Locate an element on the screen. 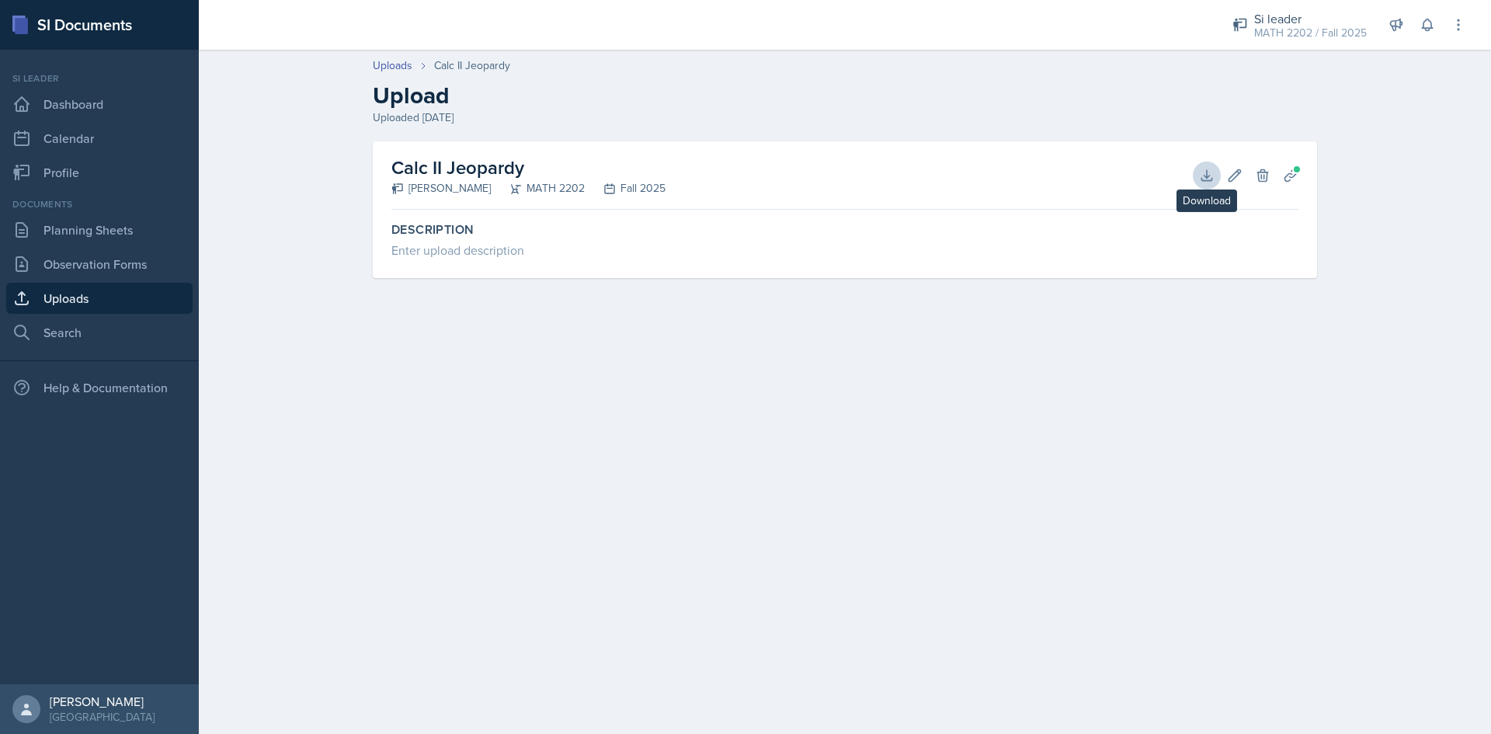  a: Profile is located at coordinates (99, 172).